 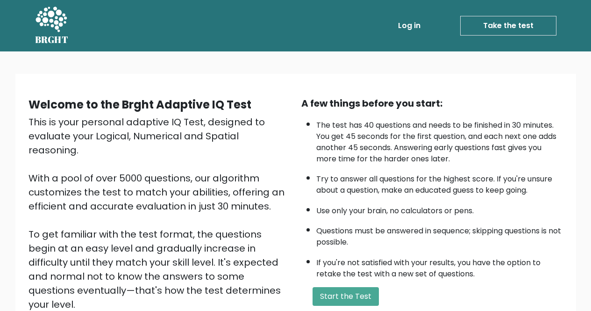 I want to click on b: Welcome to the Brght Adaptive IQ Test, so click(x=140, y=104).